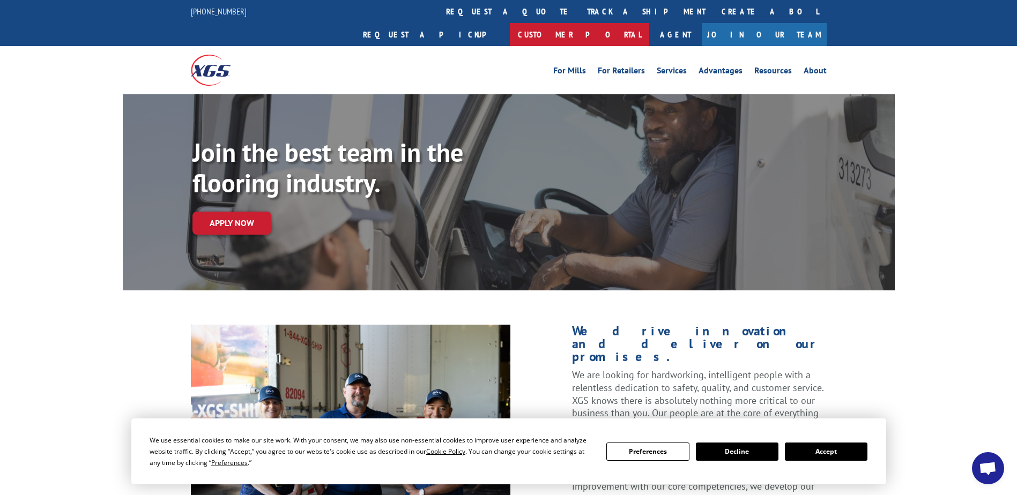  I want to click on div: We use essential cookies to make our site work. With your consent, we may also use non-essential ..., so click(371, 451).